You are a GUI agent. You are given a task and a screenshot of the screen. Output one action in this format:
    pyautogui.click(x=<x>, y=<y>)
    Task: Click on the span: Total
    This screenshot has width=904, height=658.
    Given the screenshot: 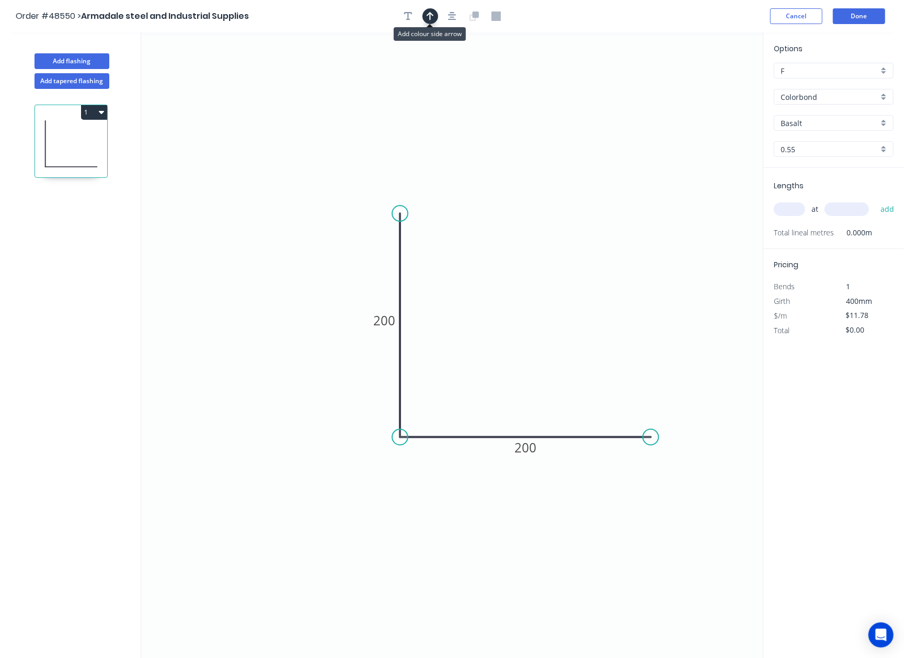 What is the action you would take?
    pyautogui.click(x=782, y=330)
    